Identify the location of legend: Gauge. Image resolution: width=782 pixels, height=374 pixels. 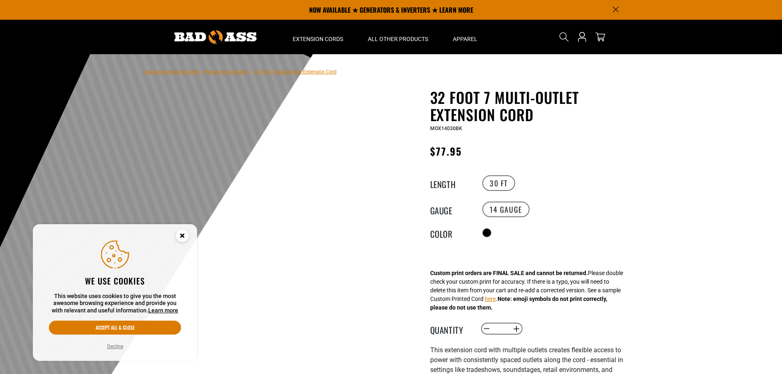
(451, 209).